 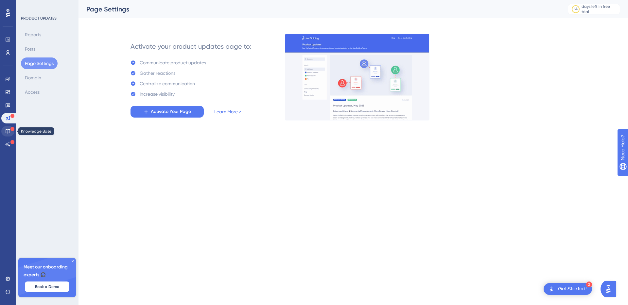 What do you see at coordinates (157, 73) in the screenshot?
I see `div: Gather reactions` at bounding box center [157, 73].